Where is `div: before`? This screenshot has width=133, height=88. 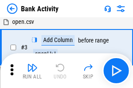
div: before is located at coordinates (86, 41).